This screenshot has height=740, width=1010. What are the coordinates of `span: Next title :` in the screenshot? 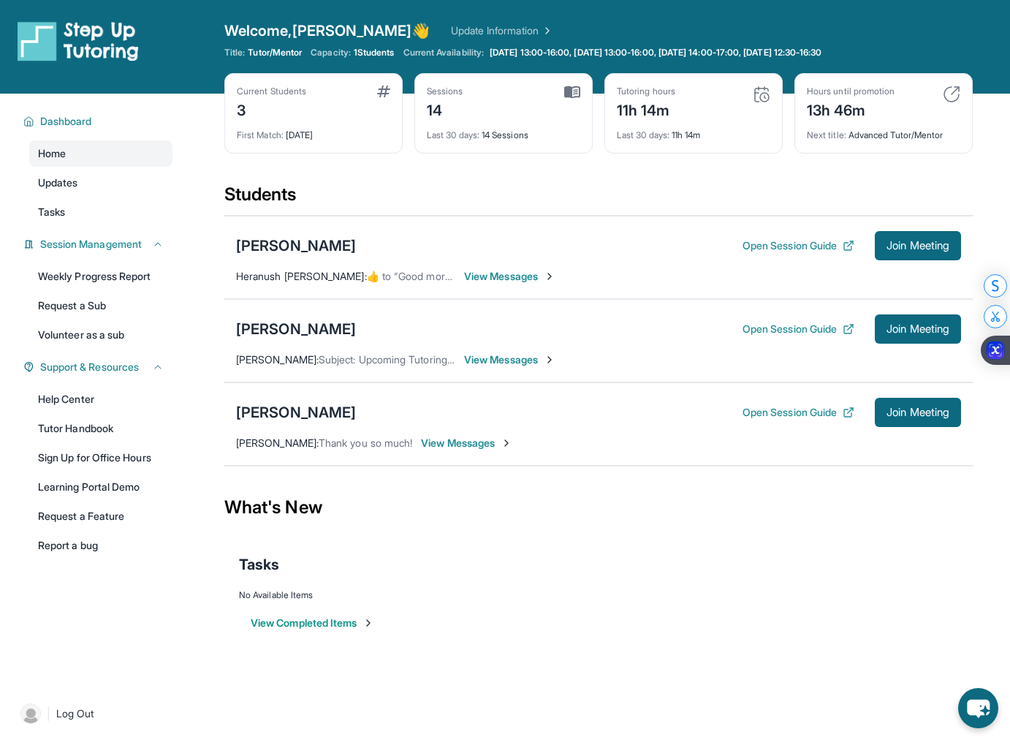 It's located at (827, 134).